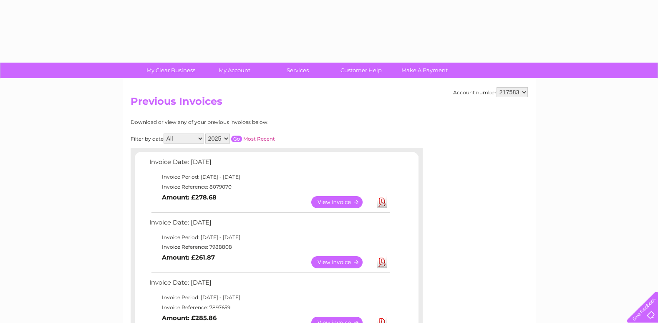 The width and height of the screenshot is (658, 323). What do you see at coordinates (240, 139) in the screenshot?
I see `div: Filter by date` at bounding box center [240, 139].